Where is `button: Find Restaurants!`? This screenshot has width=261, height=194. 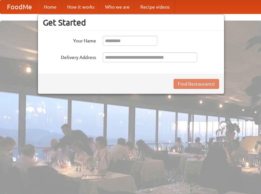
button: Find Restaurants! is located at coordinates (196, 84).